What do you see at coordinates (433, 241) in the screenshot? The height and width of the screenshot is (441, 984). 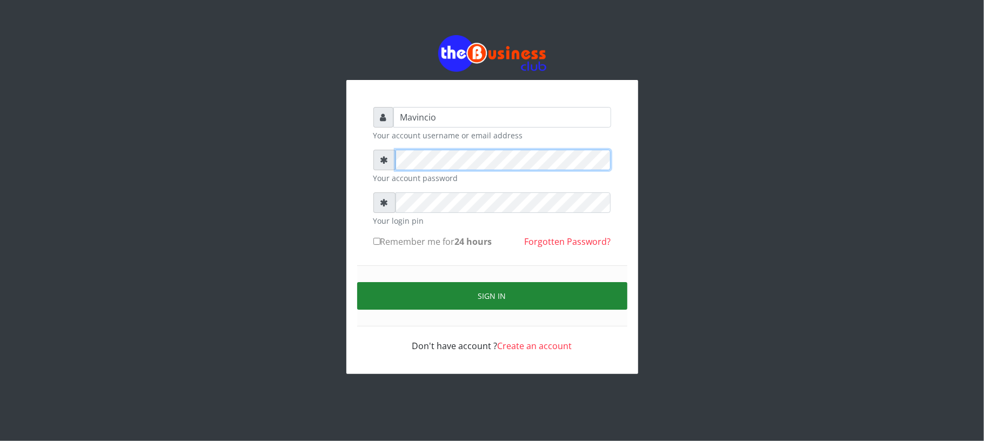 I see `label: Remember me for` at bounding box center [433, 241].